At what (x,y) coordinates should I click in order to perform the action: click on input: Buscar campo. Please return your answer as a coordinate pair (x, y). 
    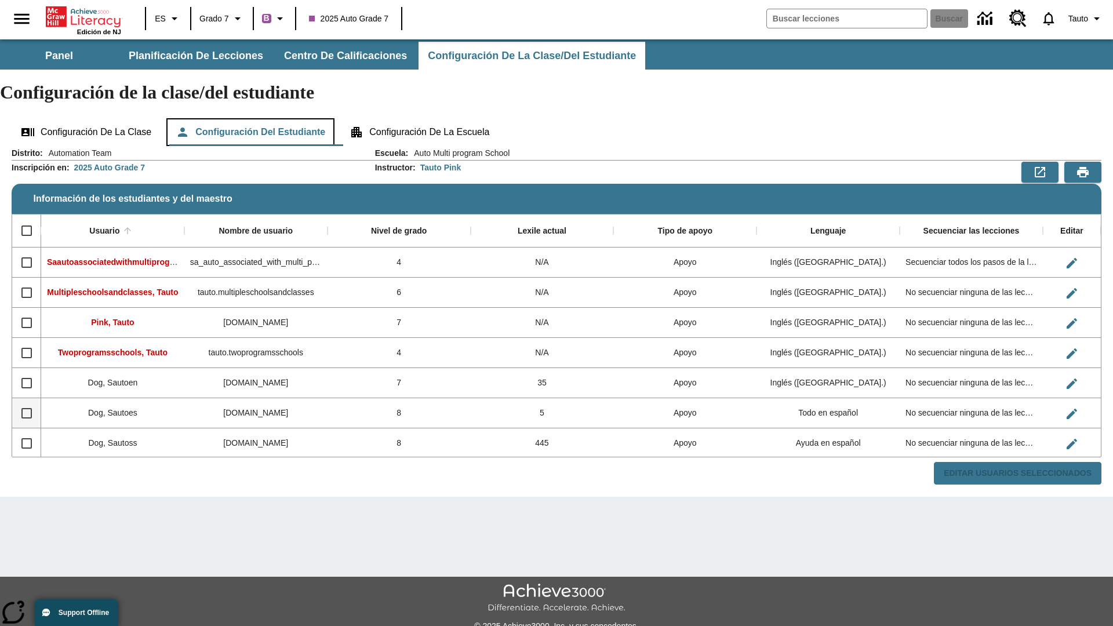
    Looking at the image, I should click on (847, 19).